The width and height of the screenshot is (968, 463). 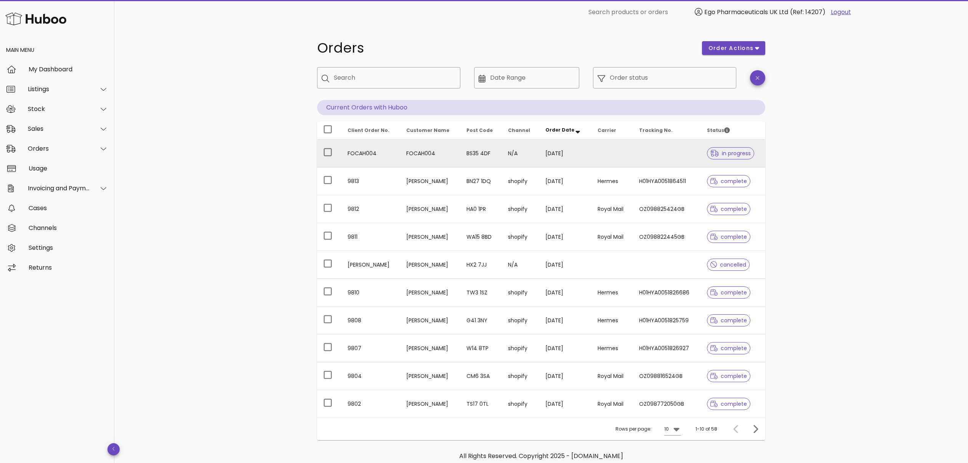 What do you see at coordinates (369, 130) in the screenshot?
I see `span: Client Order No.` at bounding box center [369, 130].